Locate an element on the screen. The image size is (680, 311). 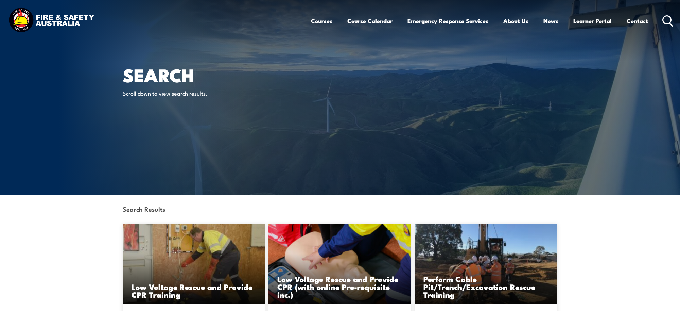
img: Perform Cable Pit/Trench/Excavation Rescue TRAINING is located at coordinates (486, 264).